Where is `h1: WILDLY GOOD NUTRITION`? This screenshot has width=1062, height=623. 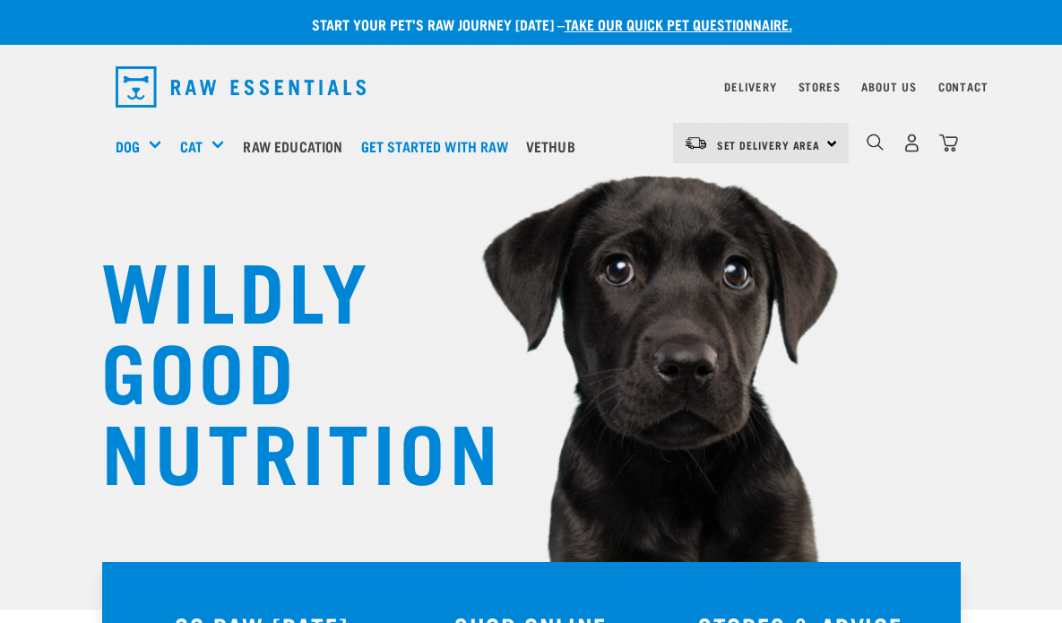 h1: WILDLY GOOD NUTRITION is located at coordinates (281, 368).